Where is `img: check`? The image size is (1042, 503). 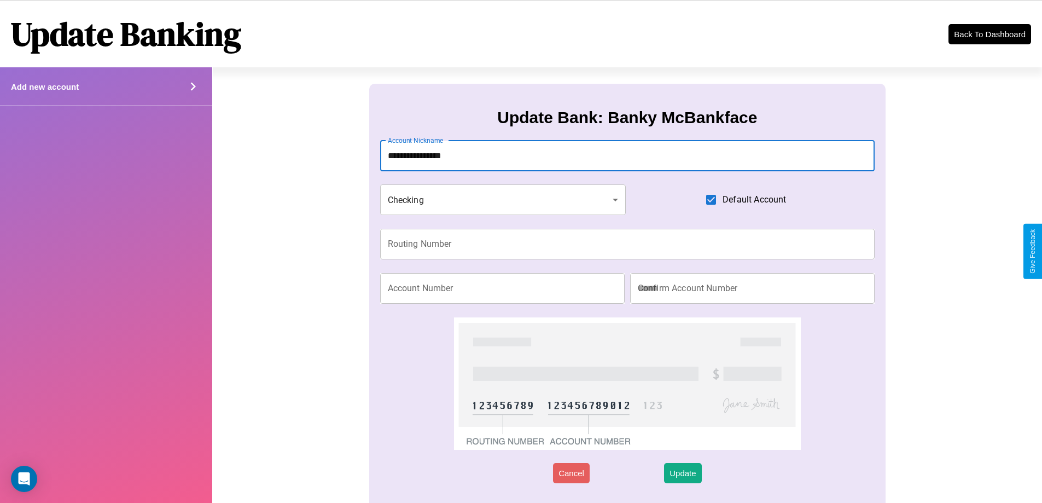 img: check is located at coordinates (627, 383).